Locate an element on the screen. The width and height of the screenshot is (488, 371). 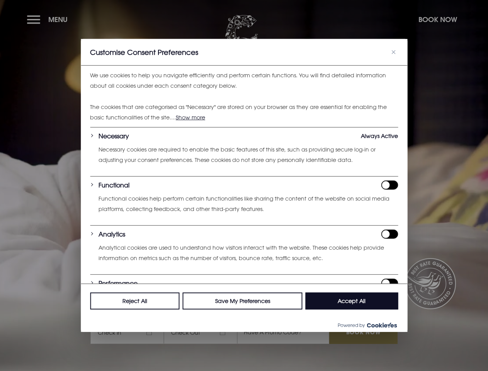
button: Reject All is located at coordinates (135, 301).